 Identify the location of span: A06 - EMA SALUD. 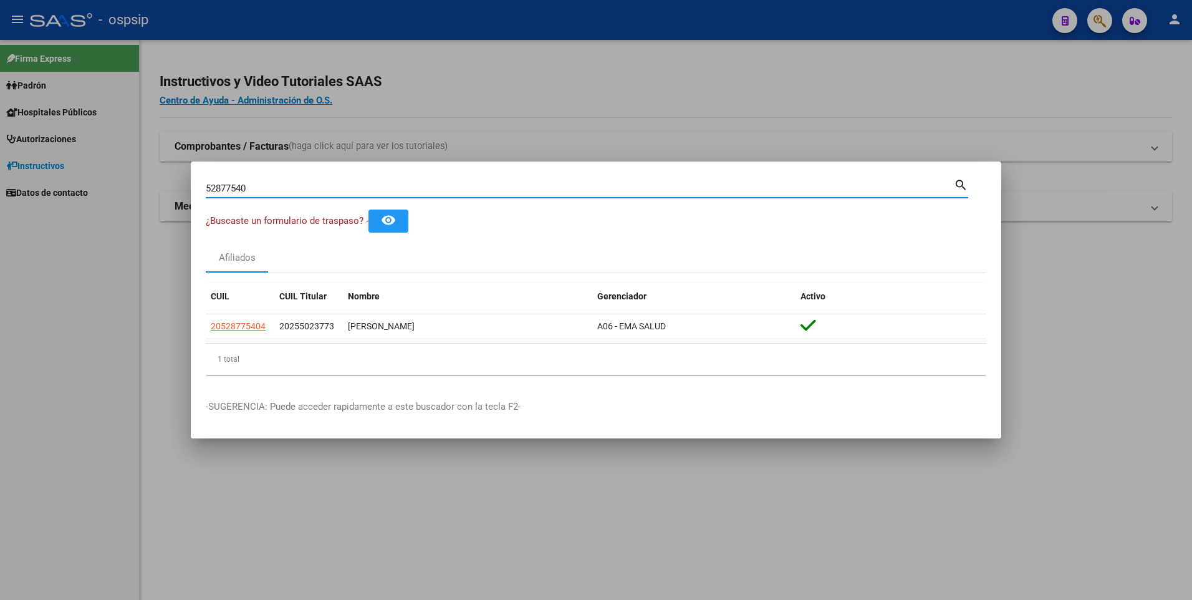
(632, 326).